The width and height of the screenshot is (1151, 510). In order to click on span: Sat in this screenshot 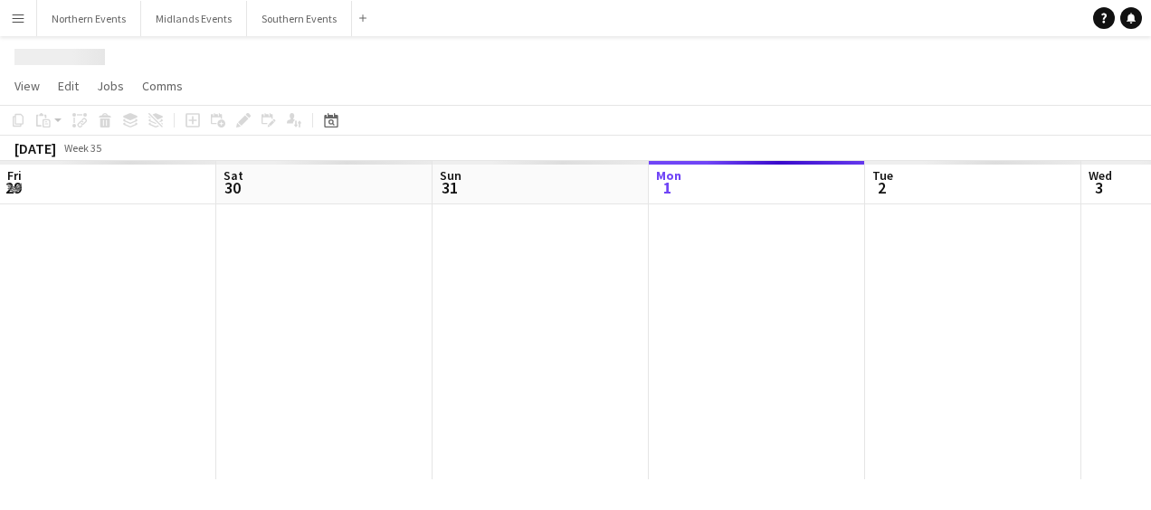, I will do `click(233, 176)`.